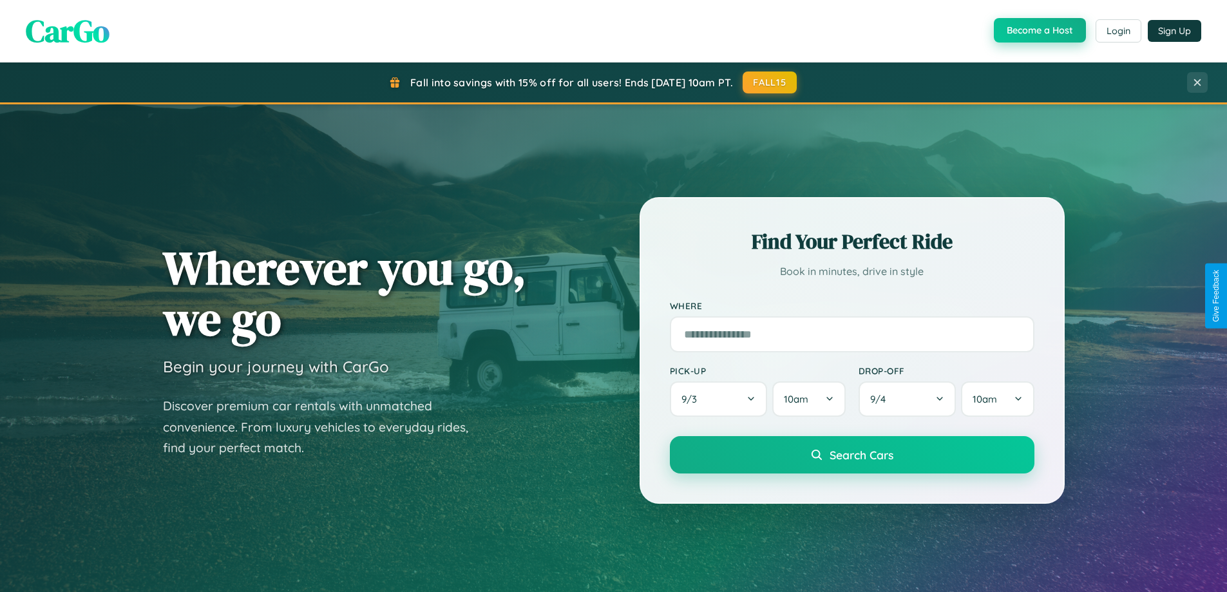 This screenshot has height=592, width=1227. What do you see at coordinates (852, 271) in the screenshot?
I see `p: Book in minutes, drive in style` at bounding box center [852, 271].